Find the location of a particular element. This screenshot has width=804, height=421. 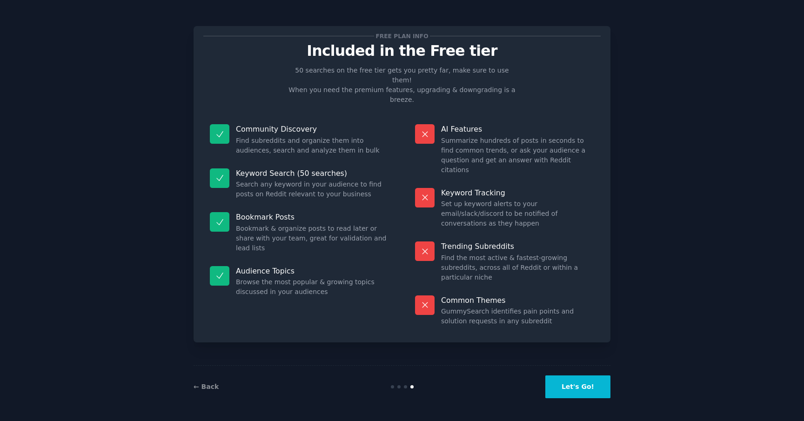

p: Community Discovery is located at coordinates (312, 129).